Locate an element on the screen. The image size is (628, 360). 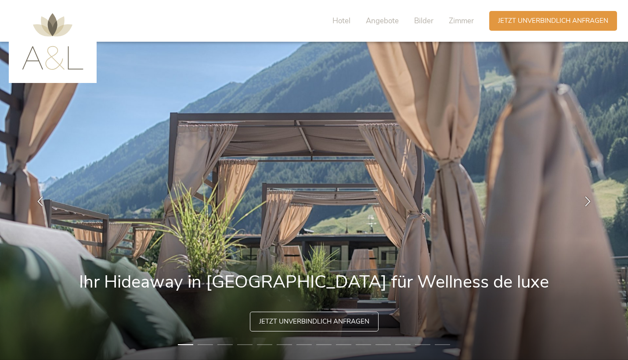
span: Angebote is located at coordinates (382, 21).